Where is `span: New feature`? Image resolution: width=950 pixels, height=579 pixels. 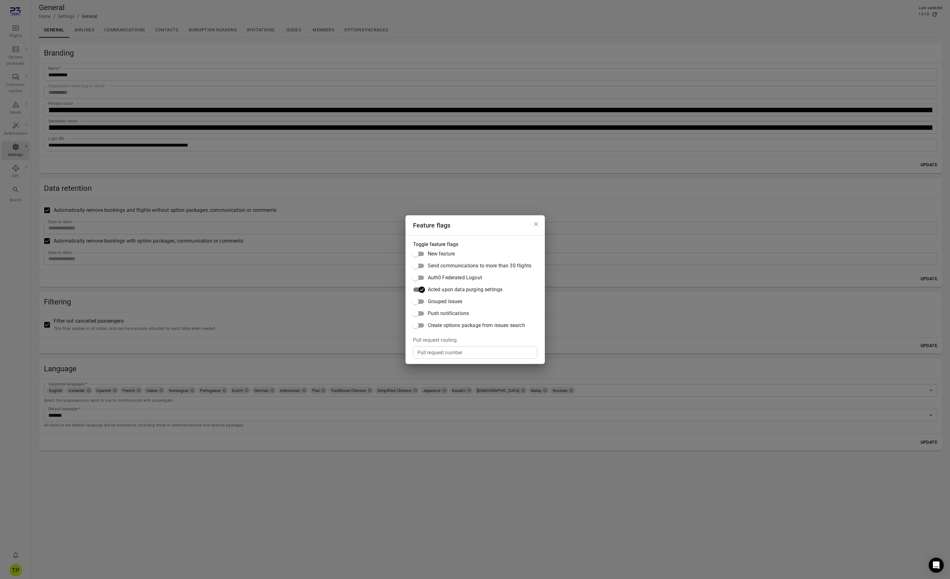 span: New feature is located at coordinates (441, 254).